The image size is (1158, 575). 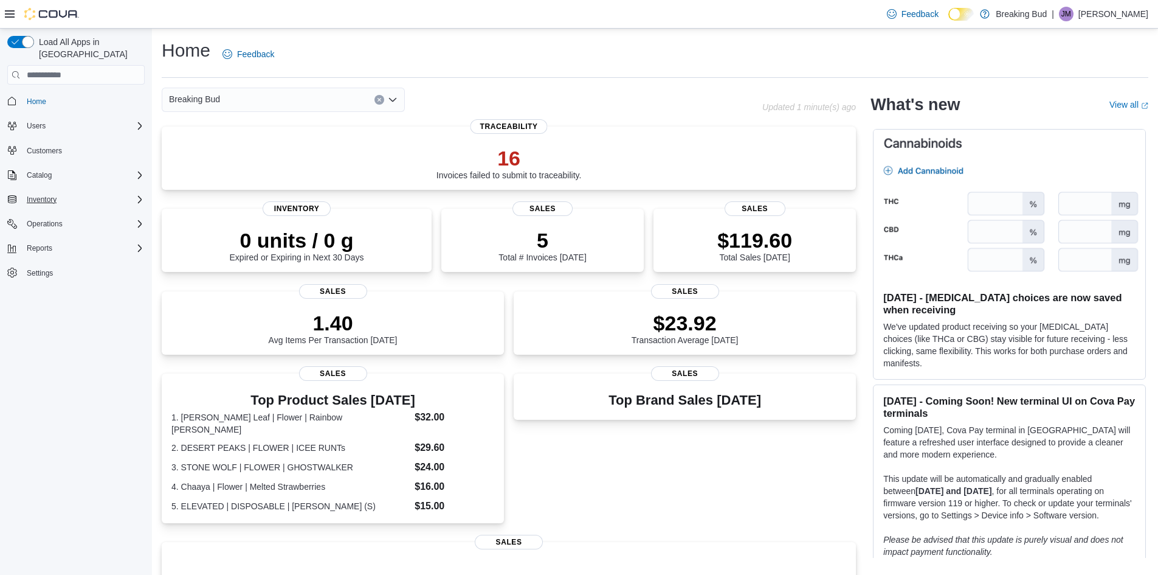 What do you see at coordinates (36, 102) in the screenshot?
I see `a: Home` at bounding box center [36, 102].